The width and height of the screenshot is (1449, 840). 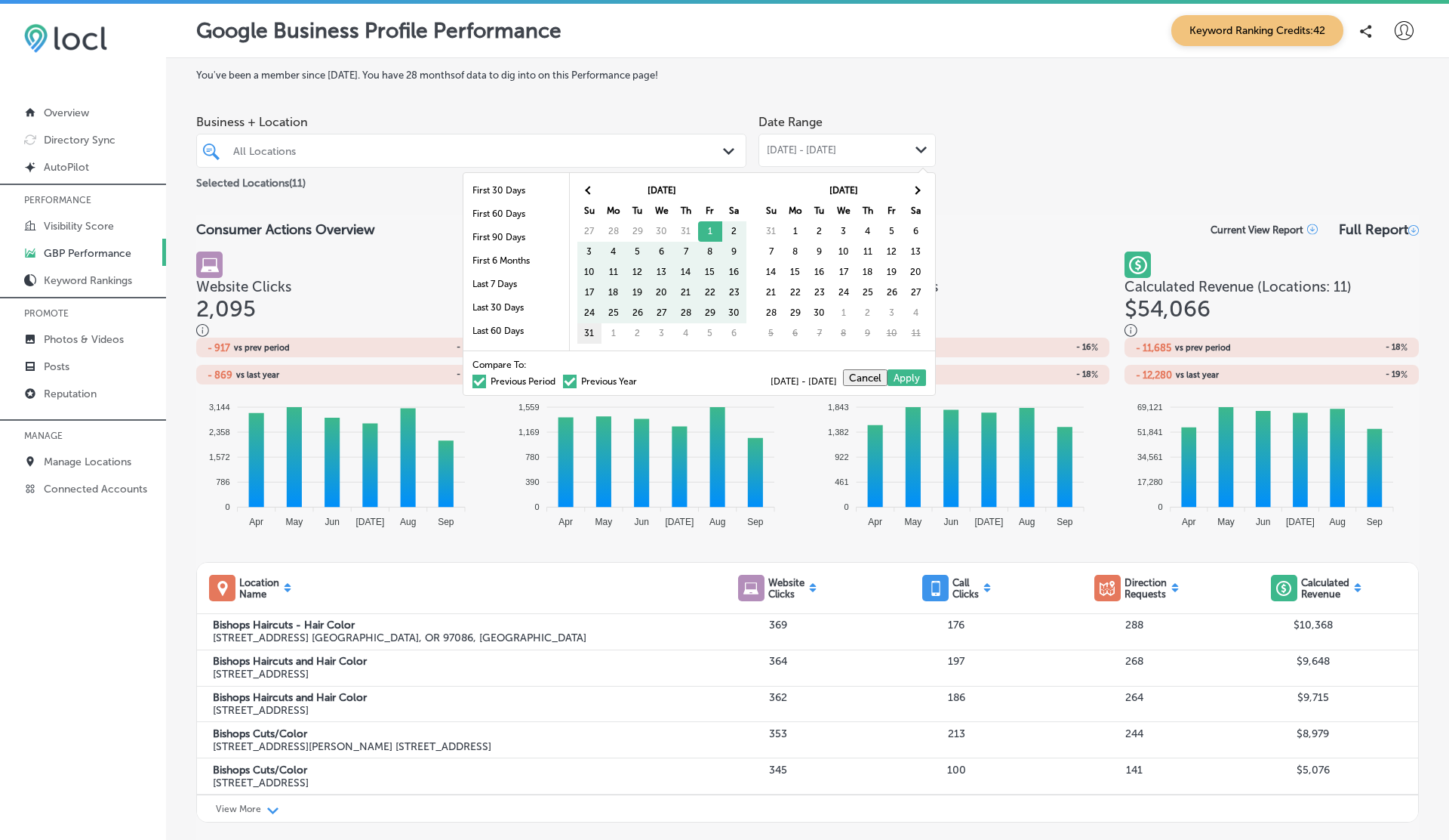 I want to click on tspan: Jun, so click(x=641, y=522).